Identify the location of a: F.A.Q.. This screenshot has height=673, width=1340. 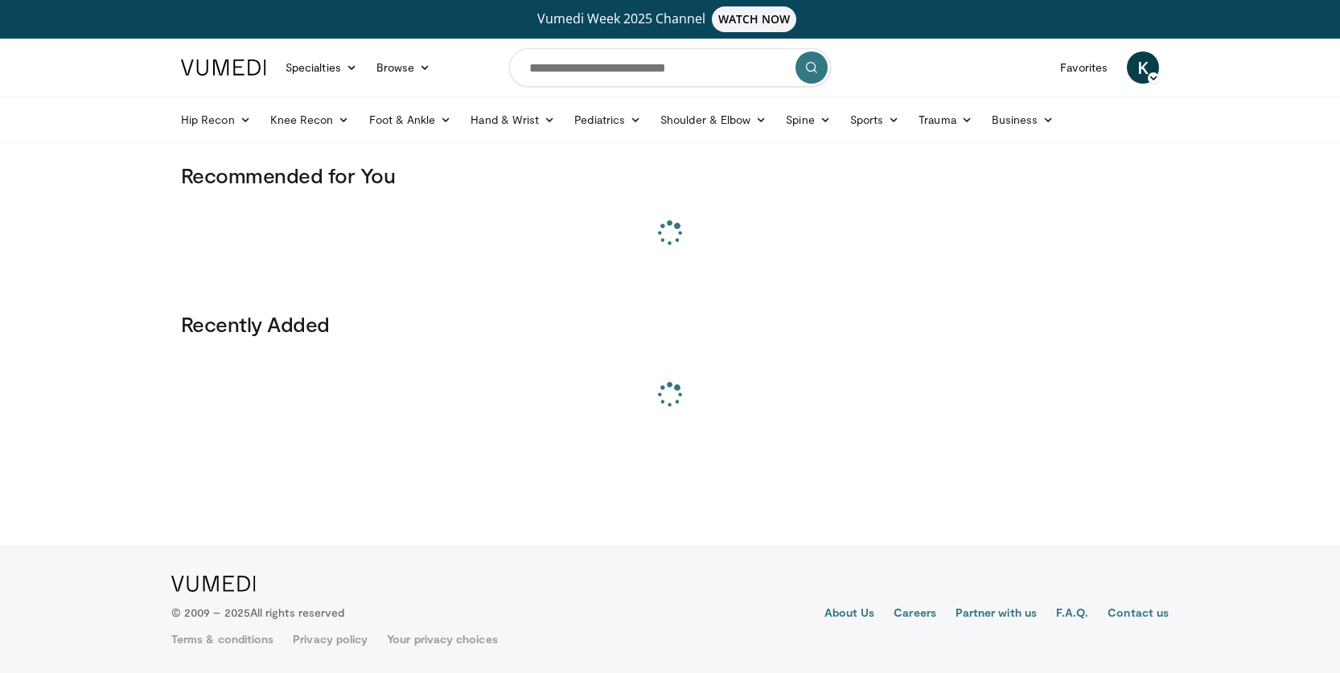
(1072, 615).